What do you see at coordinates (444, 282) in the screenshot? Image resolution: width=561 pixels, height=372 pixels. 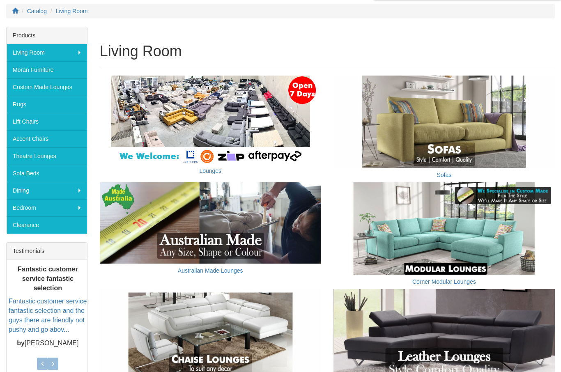 I see `a: Corner Modular Lounges` at bounding box center [444, 282].